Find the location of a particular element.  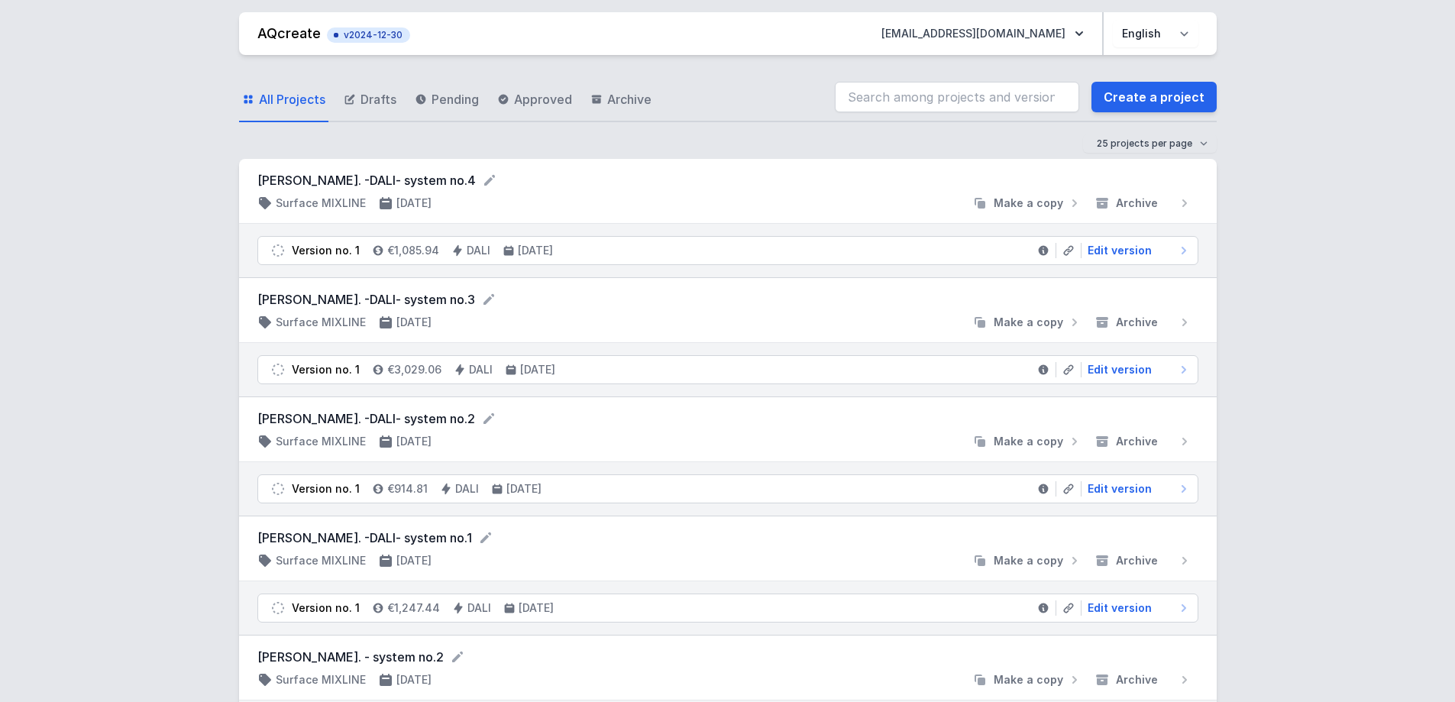

a: Create a project is located at coordinates (1154, 97).